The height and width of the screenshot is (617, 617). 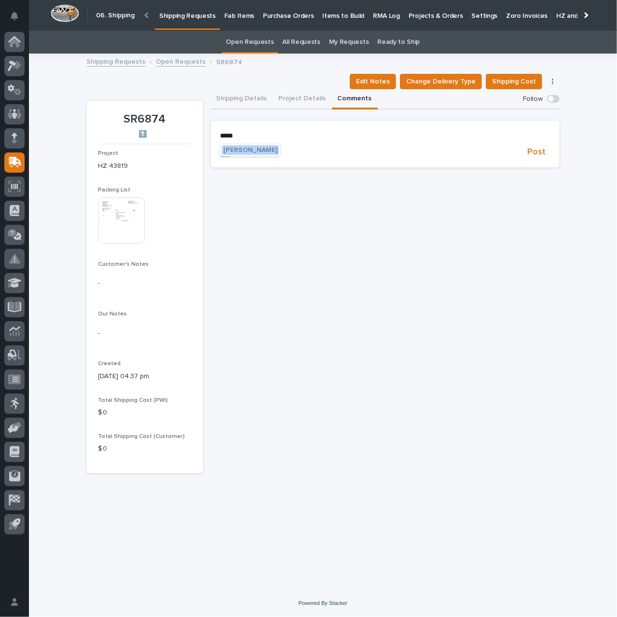 What do you see at coordinates (18, 19) in the screenshot?
I see `div: Notifications` at bounding box center [18, 19].